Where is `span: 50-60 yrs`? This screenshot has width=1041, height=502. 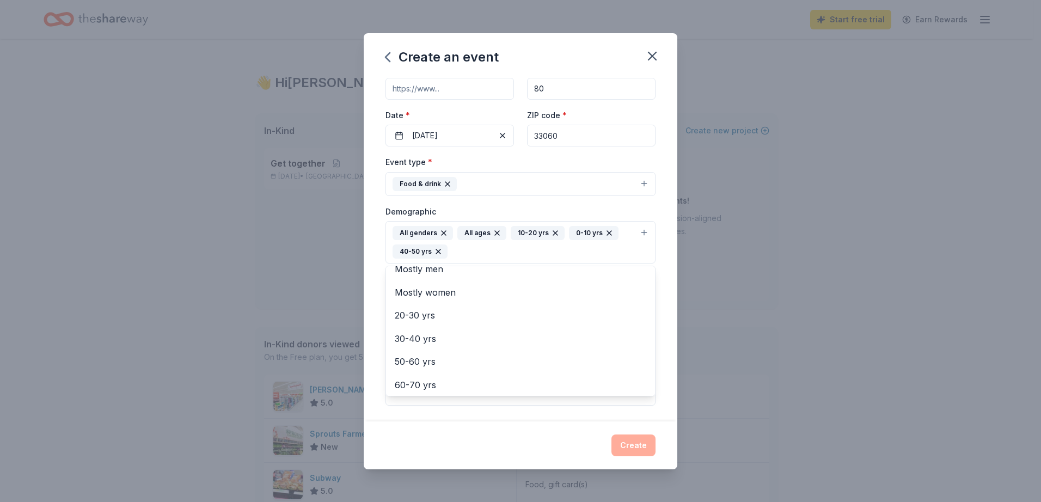 span: 50-60 yrs is located at coordinates (520, 361).